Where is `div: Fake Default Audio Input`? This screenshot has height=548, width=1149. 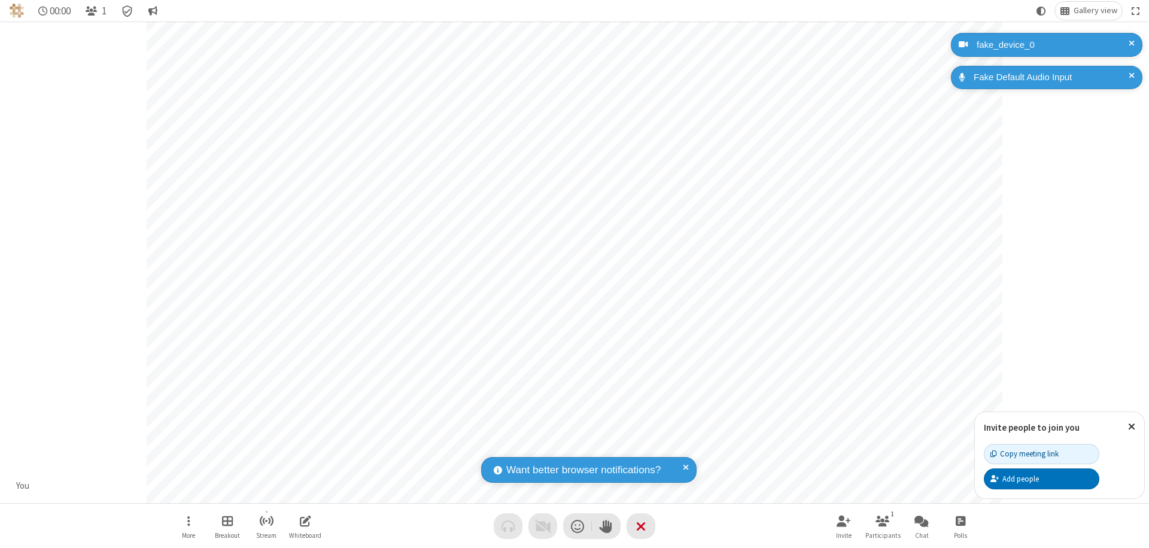 div: Fake Default Audio Input is located at coordinates (1051, 77).